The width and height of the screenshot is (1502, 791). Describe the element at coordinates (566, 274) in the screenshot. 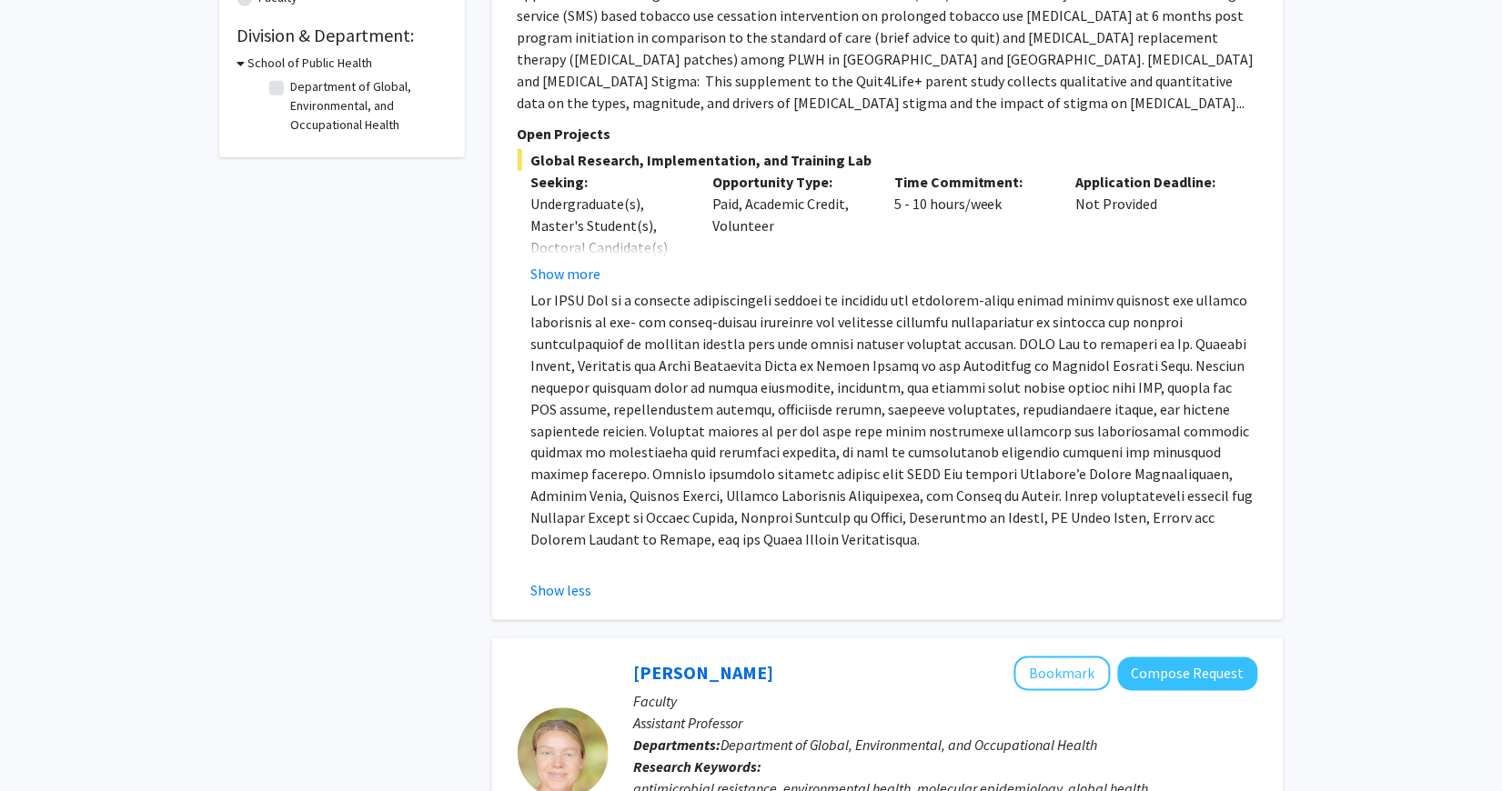

I see `button: Show more` at that location.